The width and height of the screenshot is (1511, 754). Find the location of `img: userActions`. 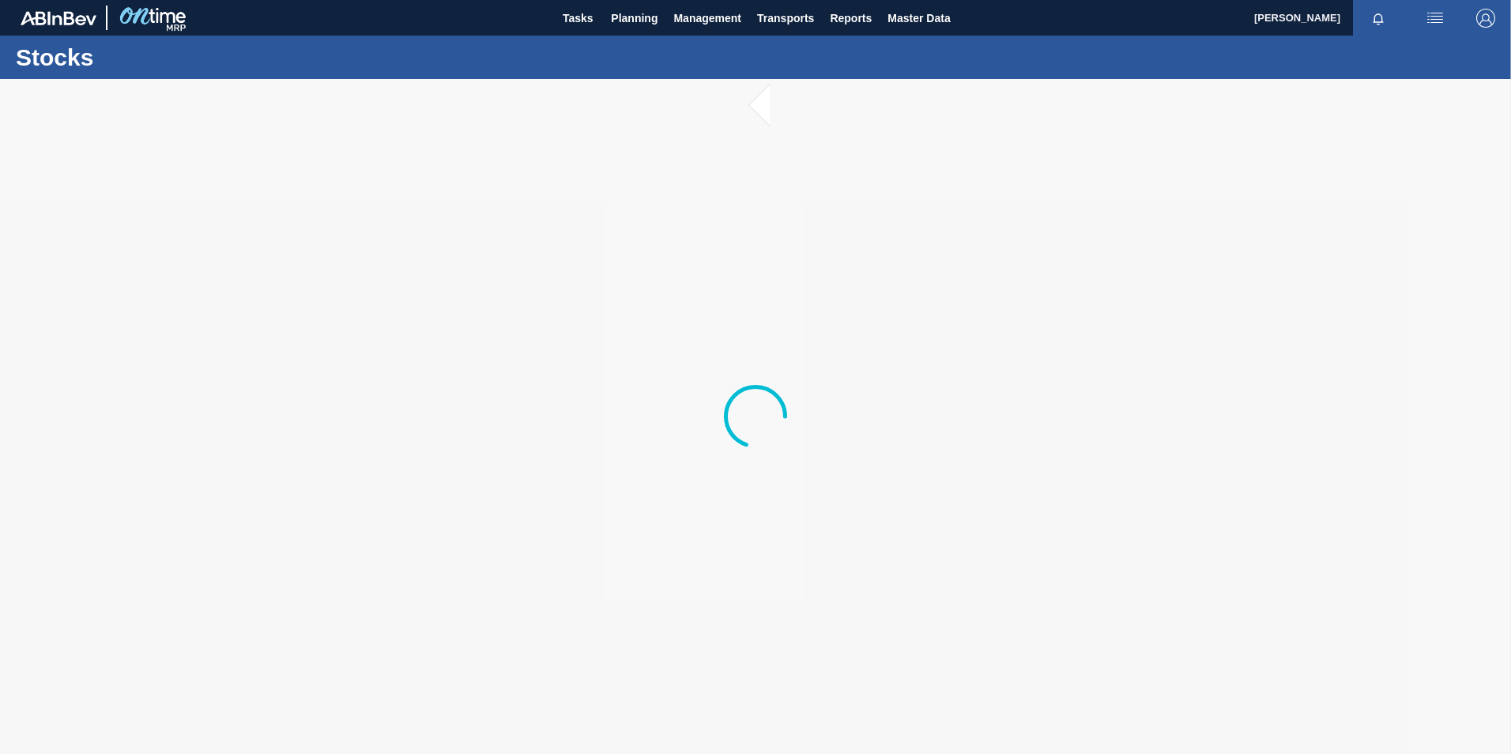

img: userActions is located at coordinates (1435, 18).